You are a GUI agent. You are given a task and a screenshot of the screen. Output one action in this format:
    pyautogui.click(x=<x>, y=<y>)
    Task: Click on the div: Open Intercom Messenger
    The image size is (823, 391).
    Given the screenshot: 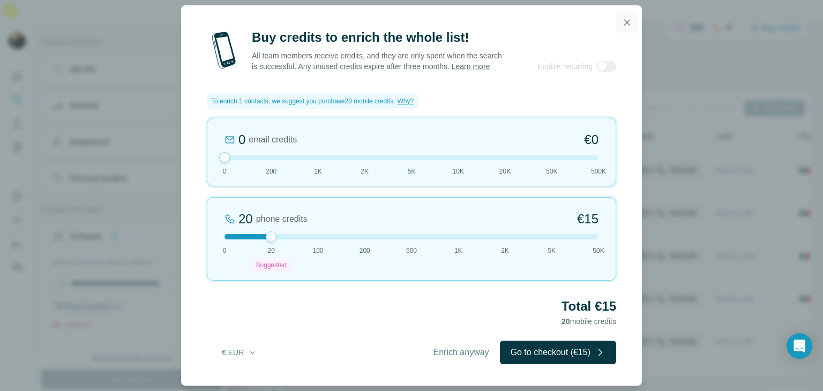 What is the action you would take?
    pyautogui.click(x=800, y=346)
    